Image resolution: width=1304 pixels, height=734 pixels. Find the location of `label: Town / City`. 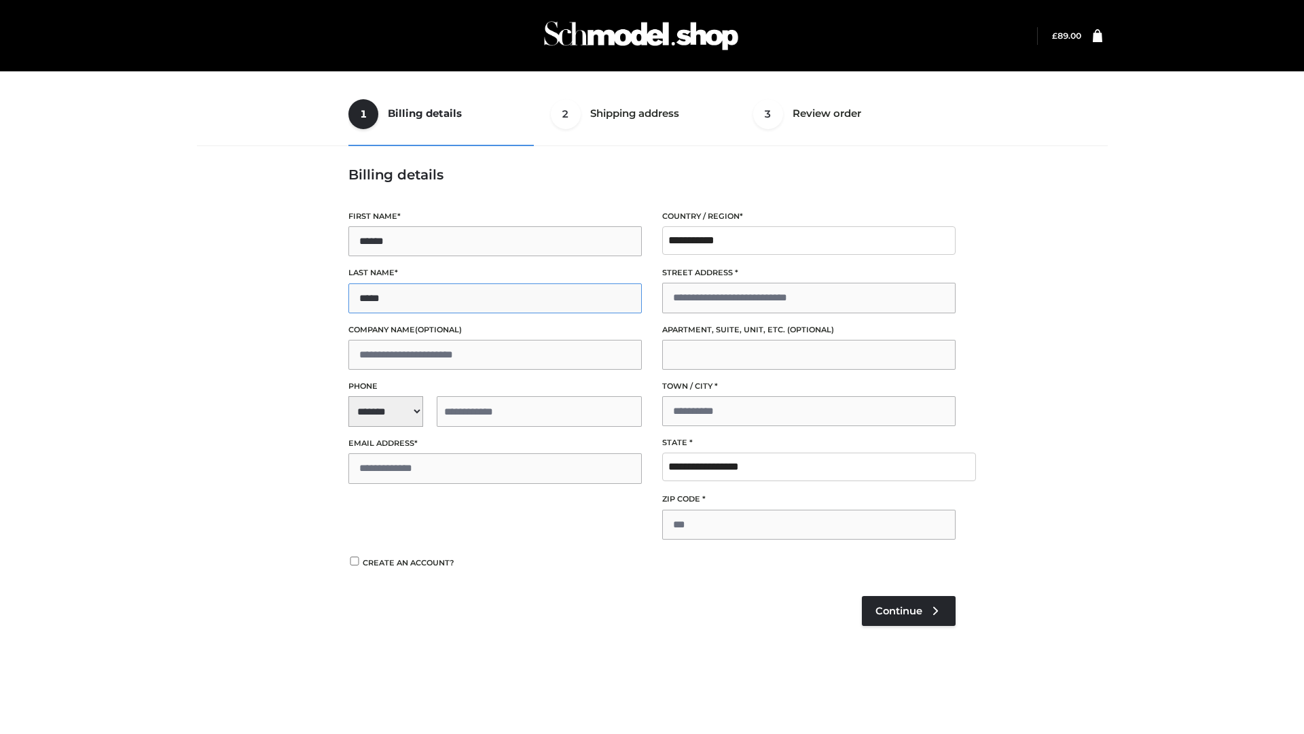

label: Town / City is located at coordinates (809, 386).